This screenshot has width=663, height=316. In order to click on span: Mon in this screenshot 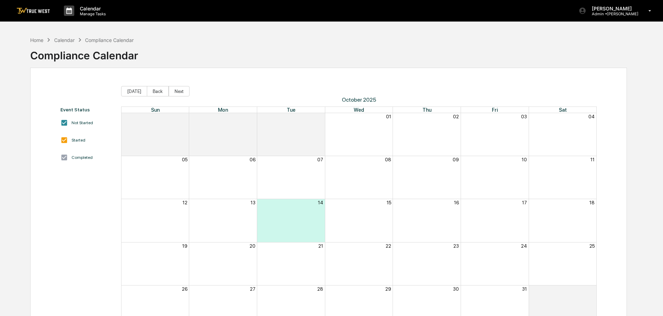, I will do `click(223, 110)`.